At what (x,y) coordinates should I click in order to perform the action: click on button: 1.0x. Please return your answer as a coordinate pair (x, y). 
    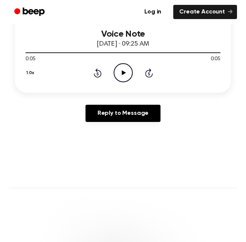
    Looking at the image, I should click on (31, 73).